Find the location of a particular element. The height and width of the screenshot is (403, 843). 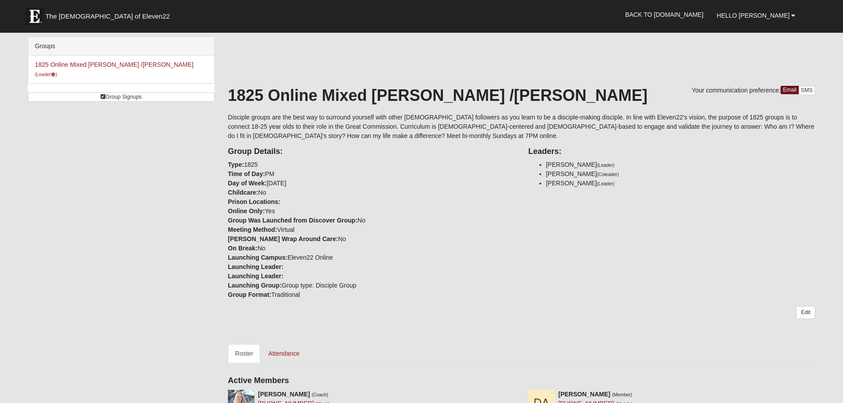

strong: Day of Week: is located at coordinates (247, 183).